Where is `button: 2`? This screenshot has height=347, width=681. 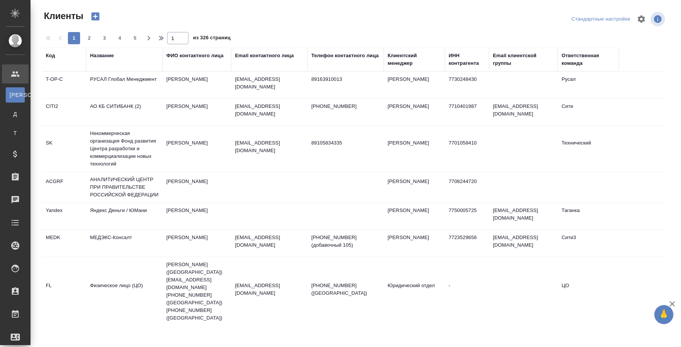 button: 2 is located at coordinates (89, 38).